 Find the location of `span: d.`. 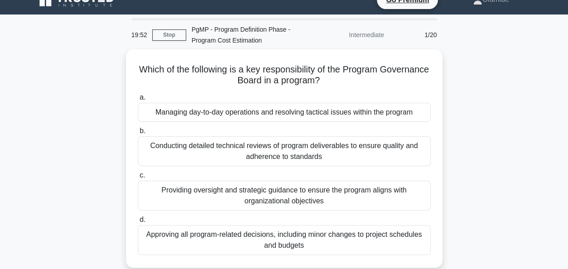

span: d. is located at coordinates (142, 219).